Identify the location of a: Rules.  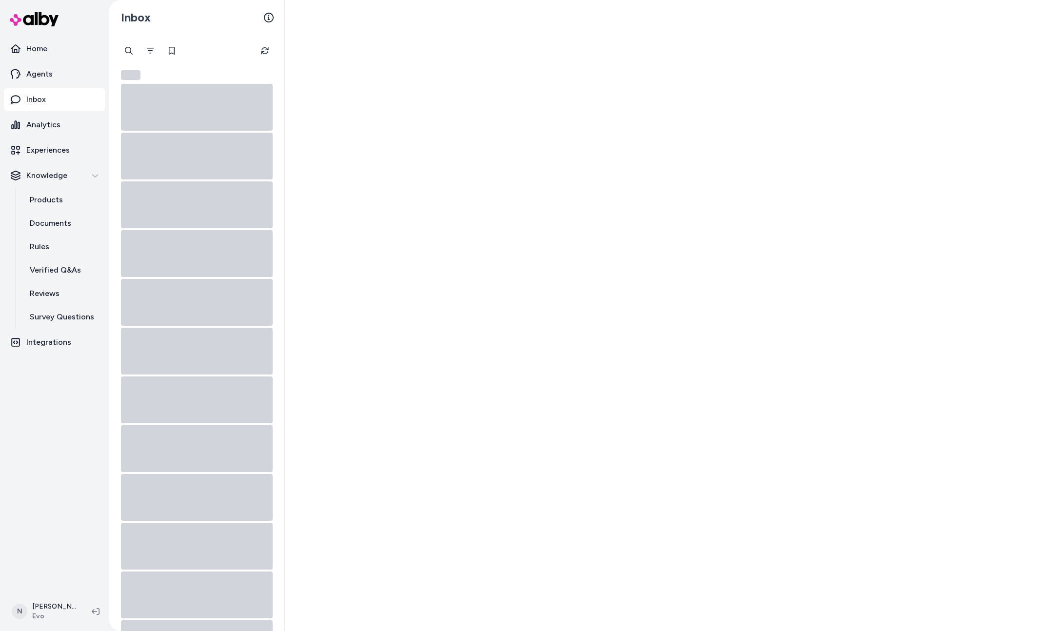
(62, 247).